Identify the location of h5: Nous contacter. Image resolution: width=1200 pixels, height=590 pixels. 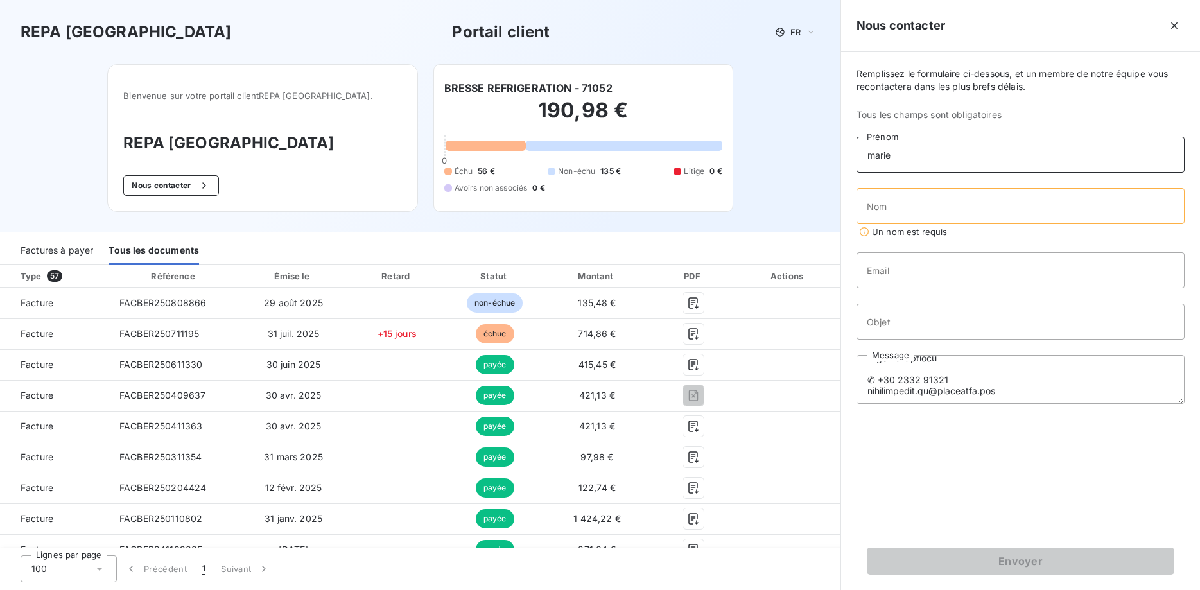
(901, 26).